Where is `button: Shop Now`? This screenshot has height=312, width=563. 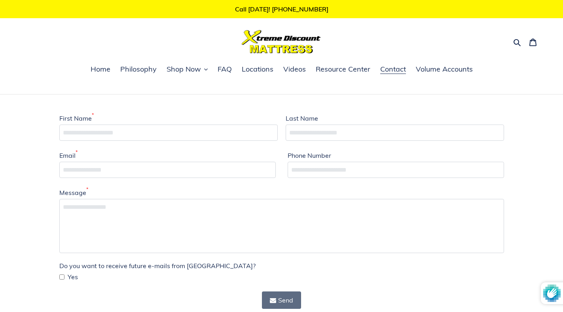
button: Shop Now is located at coordinates (187, 70).